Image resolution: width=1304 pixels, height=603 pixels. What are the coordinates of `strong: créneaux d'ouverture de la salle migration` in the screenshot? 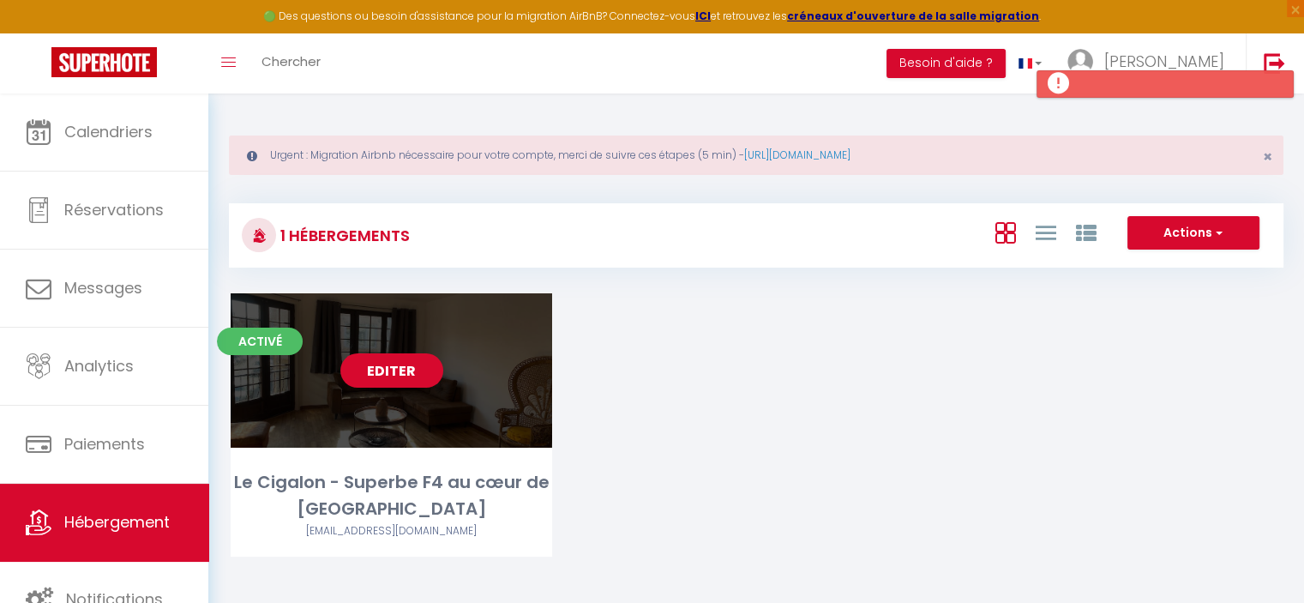 It's located at (913, 15).